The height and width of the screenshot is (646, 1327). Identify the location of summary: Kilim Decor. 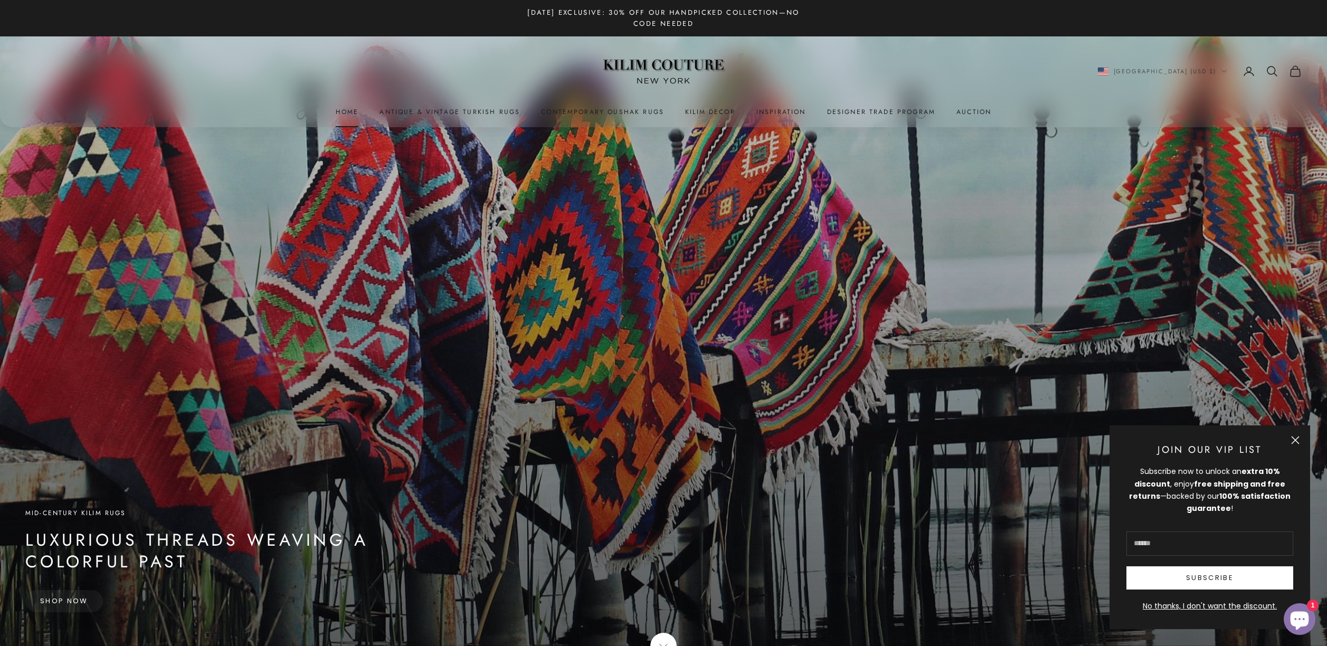
(710, 112).